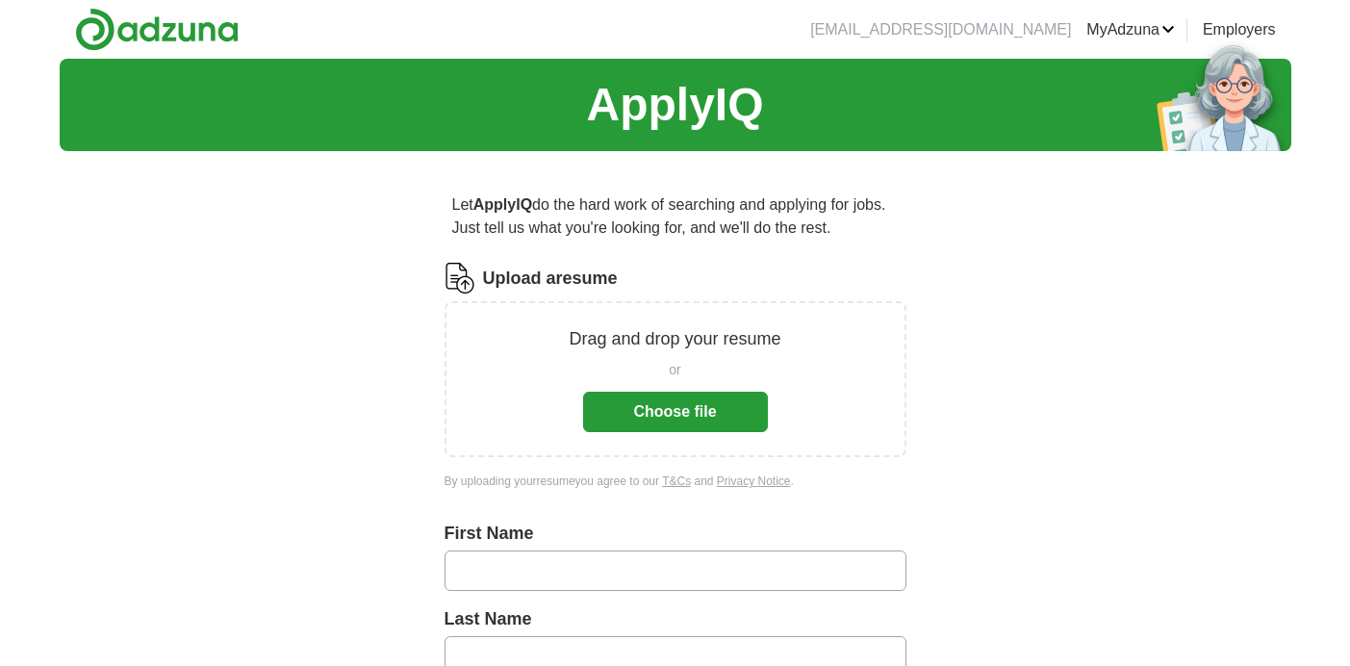 The height and width of the screenshot is (666, 1350). What do you see at coordinates (676, 481) in the screenshot?
I see `div: By uploading your resume you agree to our and .` at bounding box center [676, 481].